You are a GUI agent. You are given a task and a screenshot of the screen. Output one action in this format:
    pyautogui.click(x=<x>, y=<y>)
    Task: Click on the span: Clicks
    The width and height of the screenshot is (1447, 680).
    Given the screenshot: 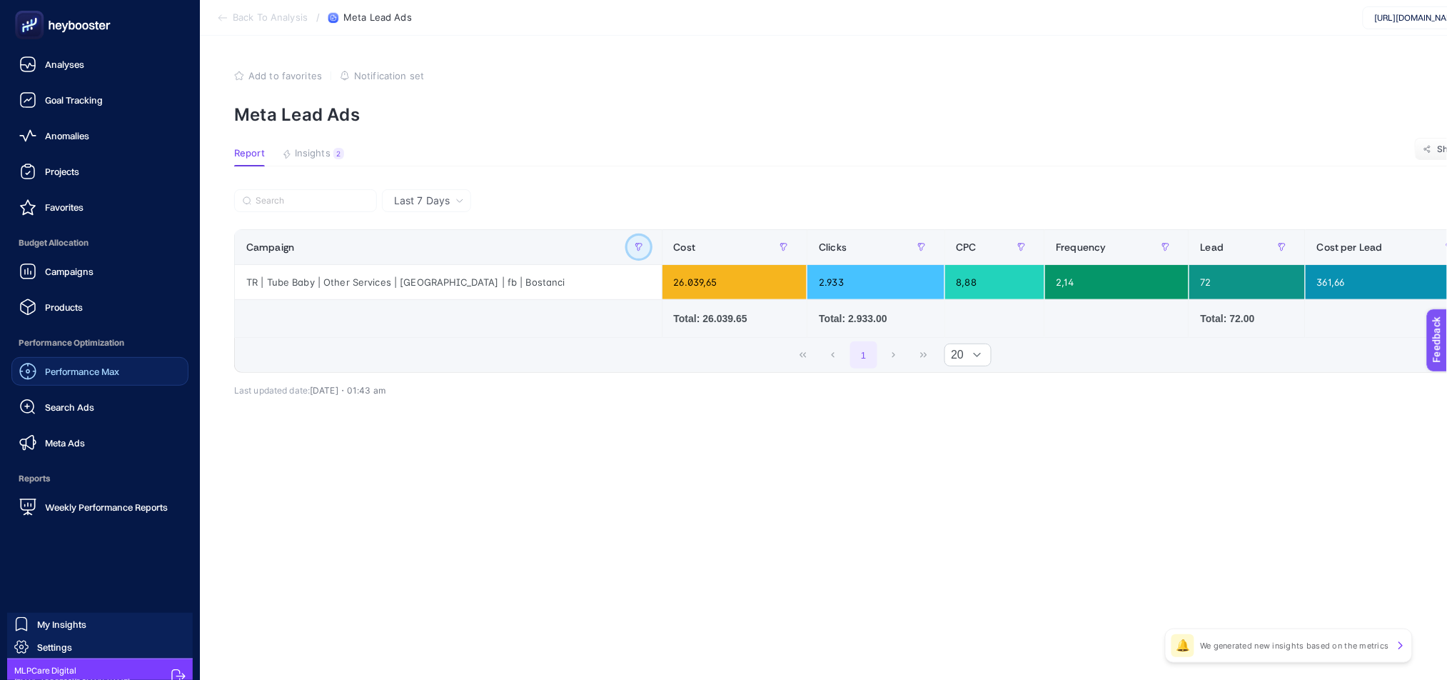 What is the action you would take?
    pyautogui.click(x=833, y=247)
    